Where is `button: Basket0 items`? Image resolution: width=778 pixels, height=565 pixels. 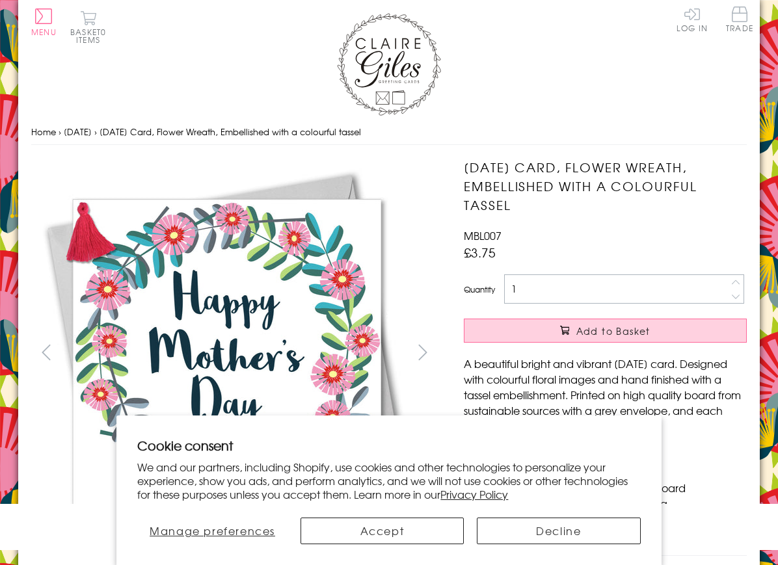
button: Basket0 items is located at coordinates (88, 27).